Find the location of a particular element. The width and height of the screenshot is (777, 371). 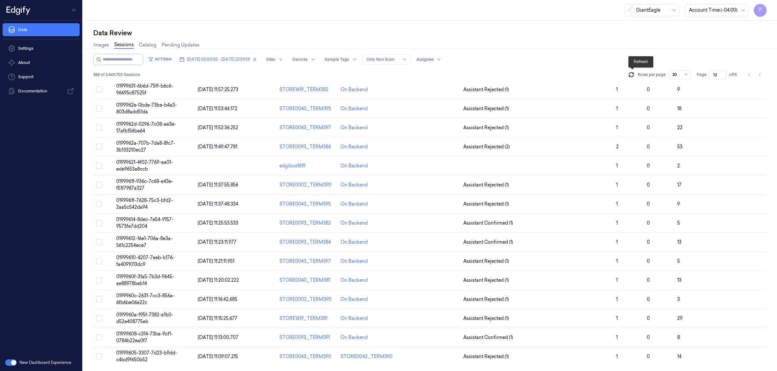

div: edgibox1619 is located at coordinates (307, 166).